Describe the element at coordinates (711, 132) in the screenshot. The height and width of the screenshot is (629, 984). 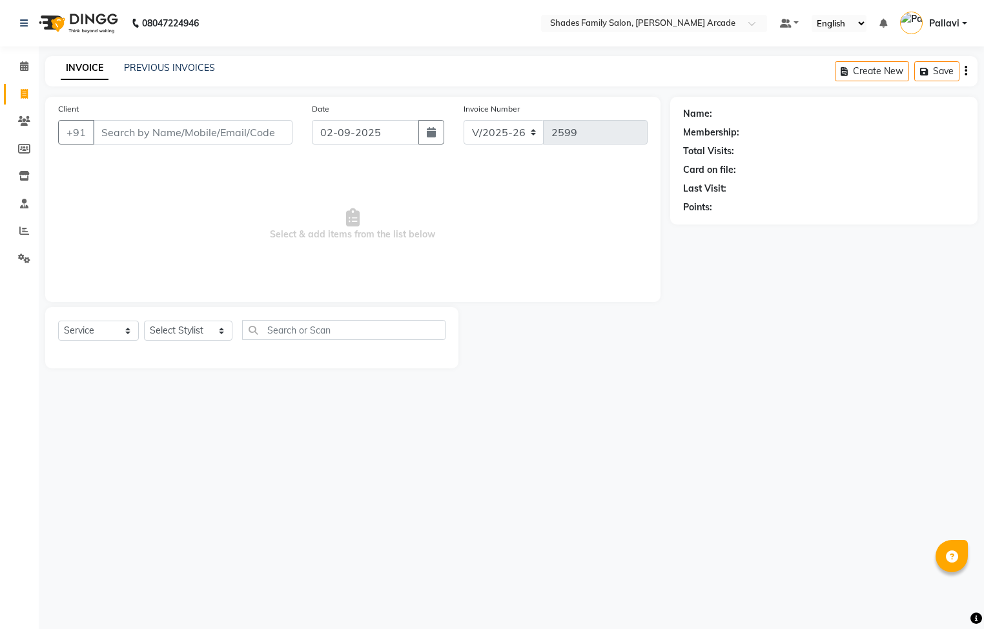
I see `div: Membership:` at that location.